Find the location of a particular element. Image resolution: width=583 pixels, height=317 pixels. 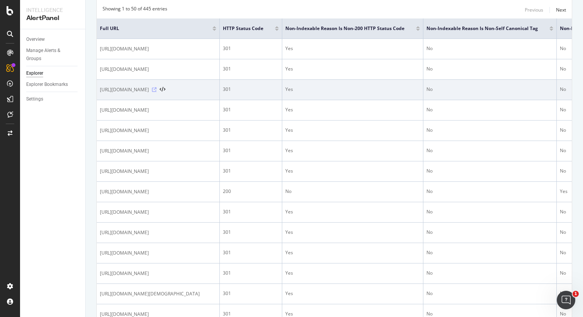

div: Explorer is located at coordinates (35, 73).